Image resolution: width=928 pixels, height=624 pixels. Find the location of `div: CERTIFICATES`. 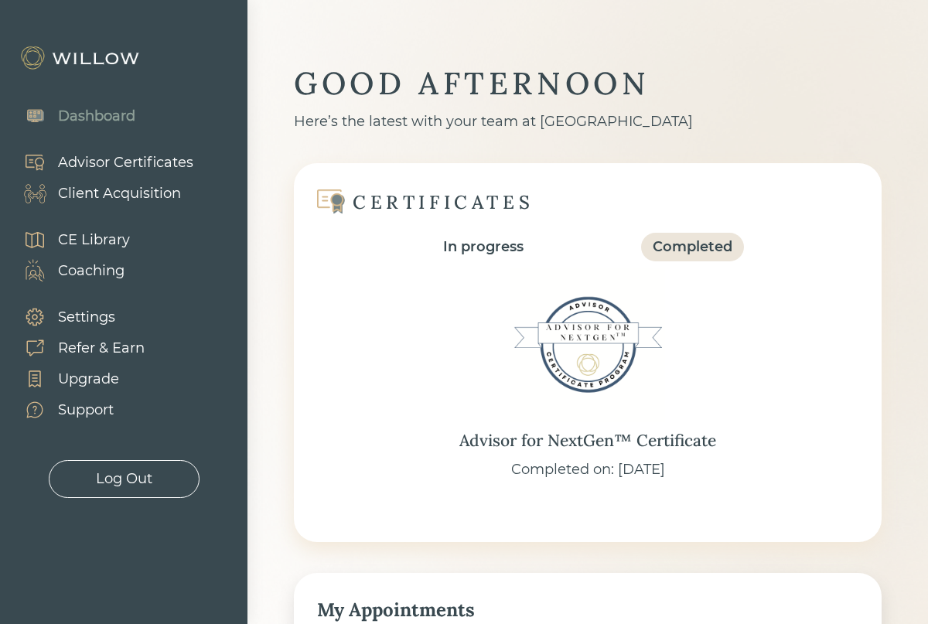

div: CERTIFICATES is located at coordinates (443, 202).